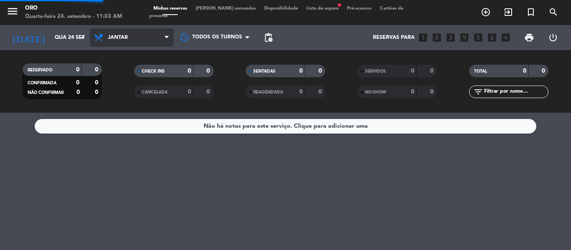 The width and height of the screenshot is (571, 250). Describe the element at coordinates (42, 83) in the screenshot. I see `span: CONFIRMADA` at that location.